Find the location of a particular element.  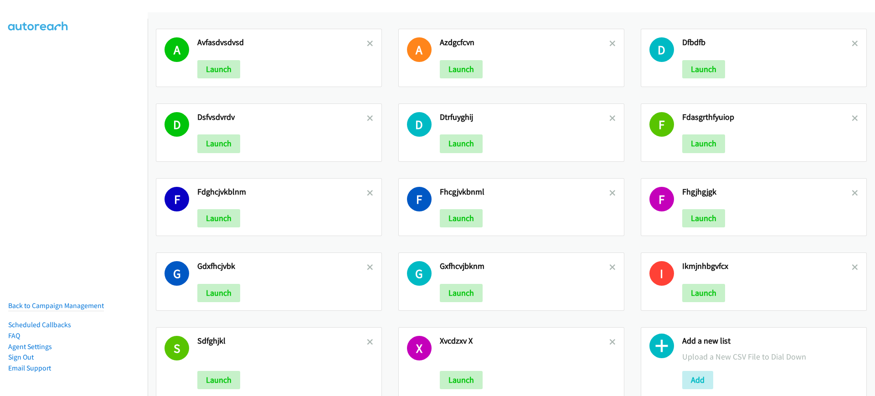

a: Scheduled Callbacks is located at coordinates (40, 325).